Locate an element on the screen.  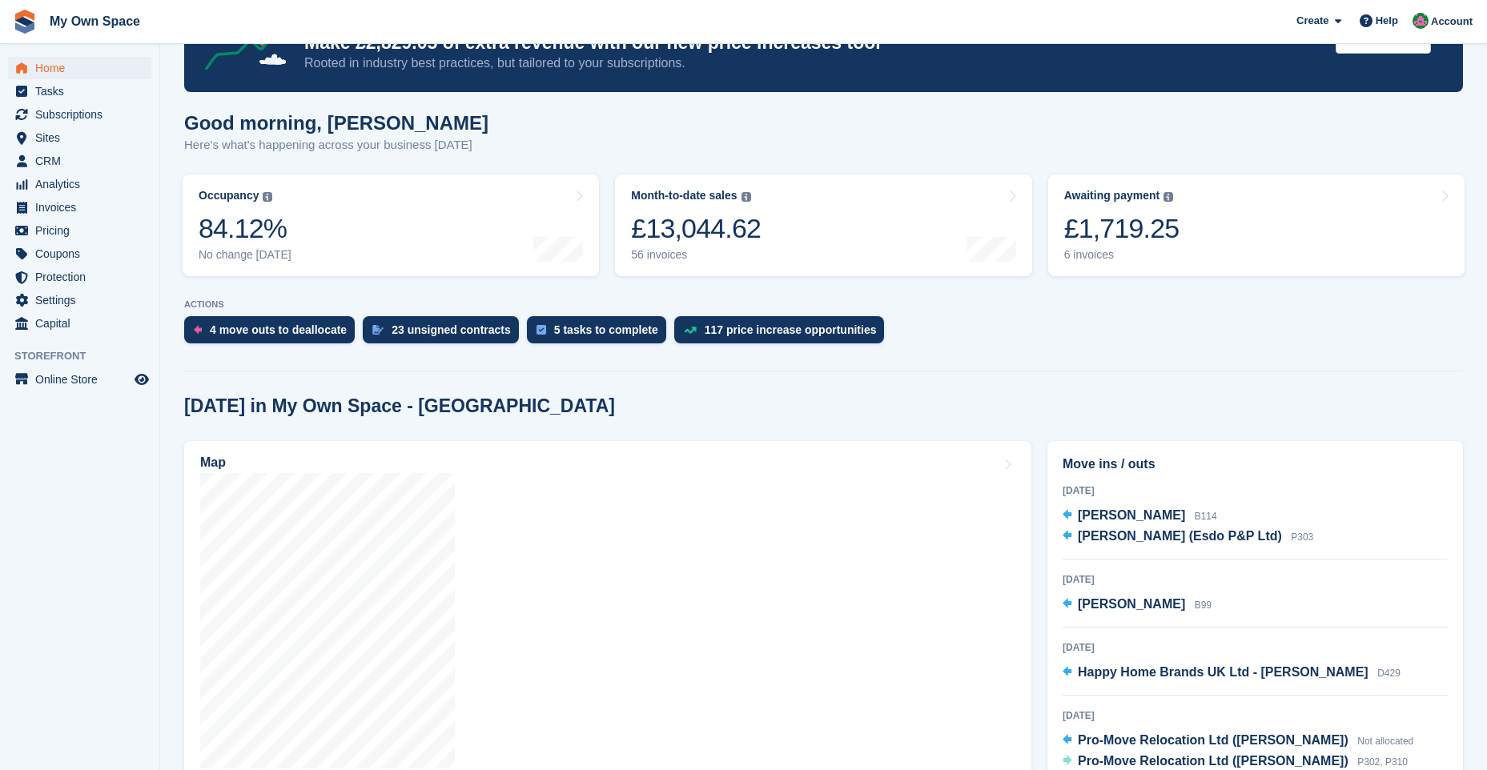
span: Capital is located at coordinates (83, 323).